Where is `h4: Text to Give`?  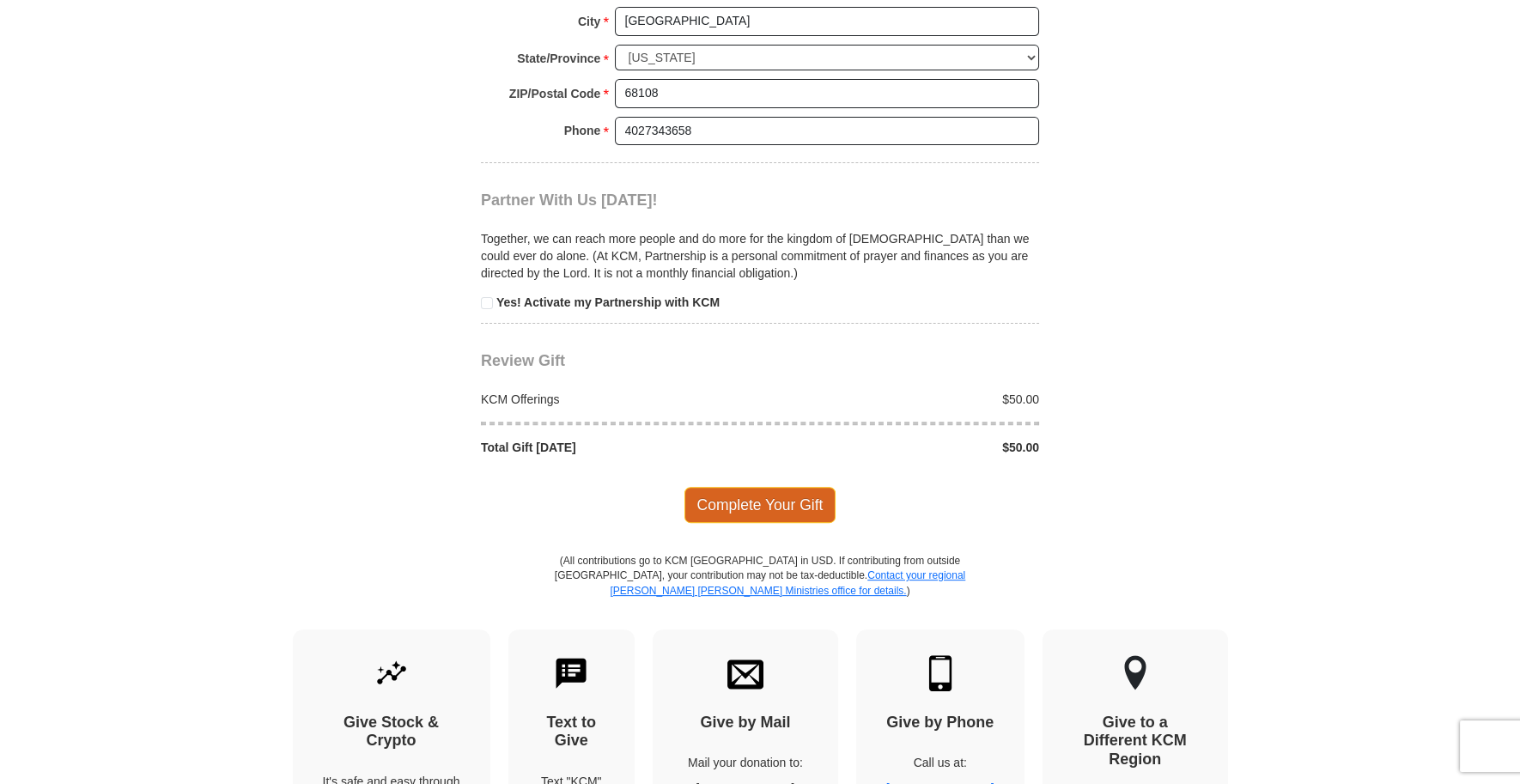
h4: Text to Give is located at coordinates (572, 731).